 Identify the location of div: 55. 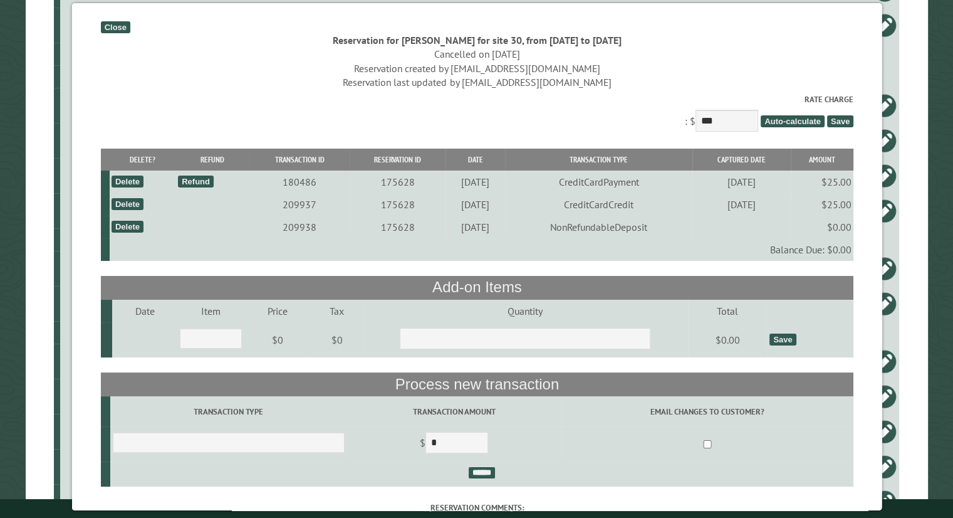
(125, 140).